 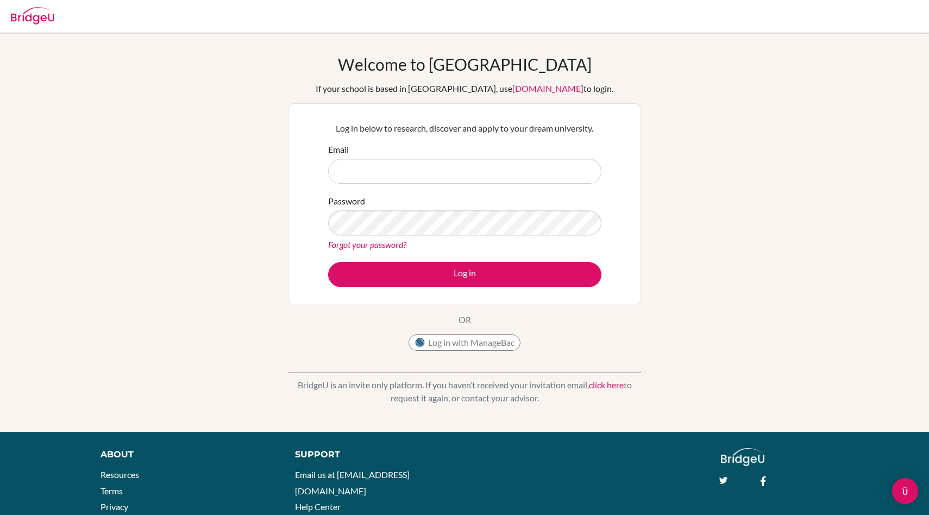 I want to click on a: Terms, so click(x=111, y=490).